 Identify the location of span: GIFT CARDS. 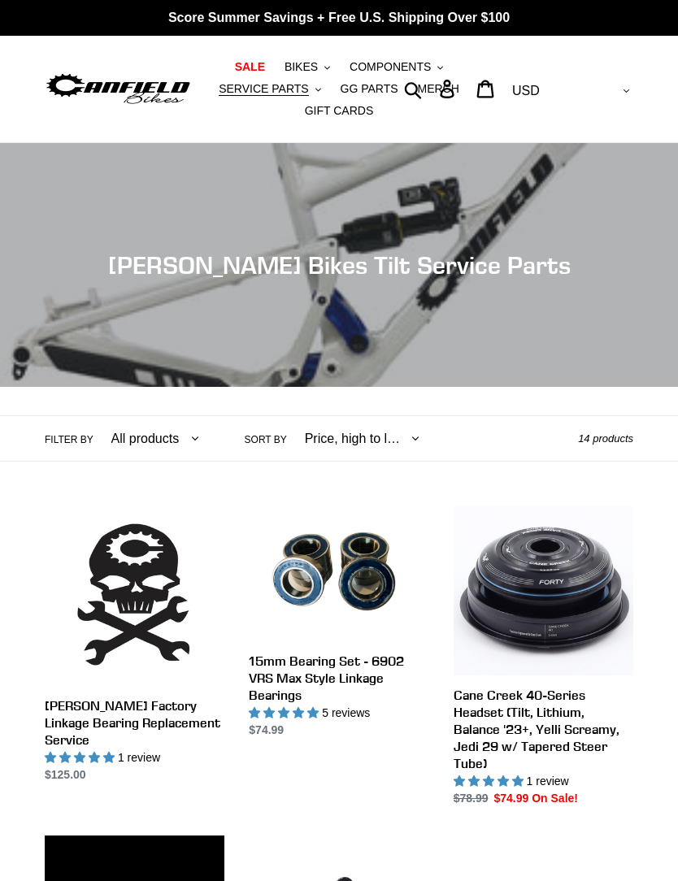
(339, 110).